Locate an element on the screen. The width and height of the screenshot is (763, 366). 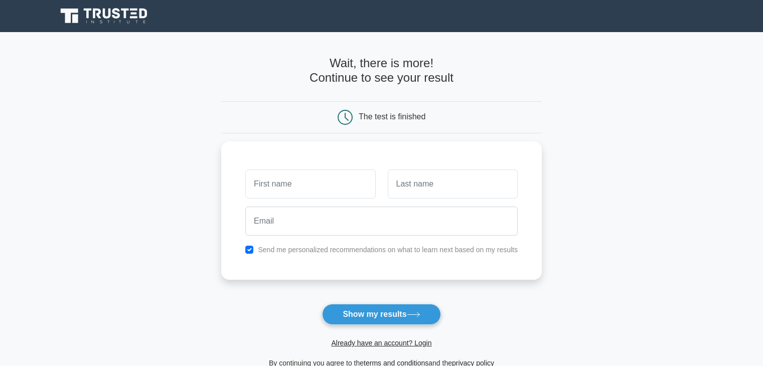
h4: Wait, there is more! Continue to see your result is located at coordinates (381, 71).